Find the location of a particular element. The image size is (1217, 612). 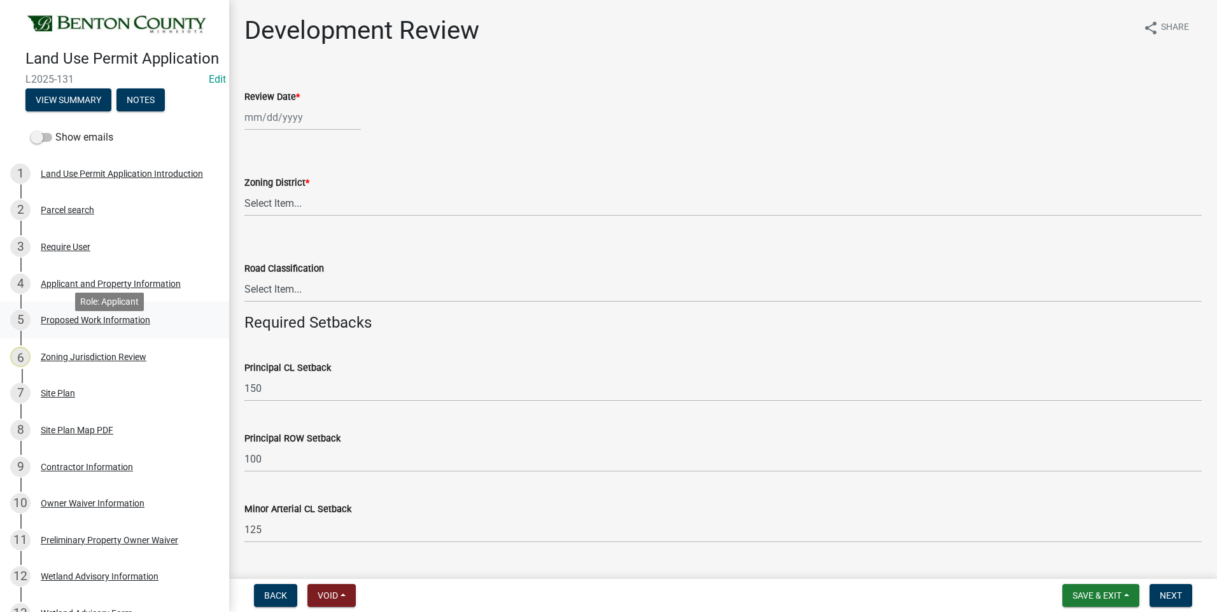

span: L2025-131 is located at coordinates (115, 79).